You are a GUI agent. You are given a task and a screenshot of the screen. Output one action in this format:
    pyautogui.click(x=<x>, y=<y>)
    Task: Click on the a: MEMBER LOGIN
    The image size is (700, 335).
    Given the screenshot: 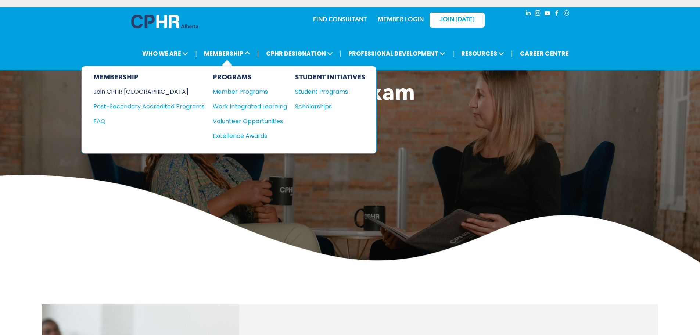 What is the action you would take?
    pyautogui.click(x=401, y=20)
    